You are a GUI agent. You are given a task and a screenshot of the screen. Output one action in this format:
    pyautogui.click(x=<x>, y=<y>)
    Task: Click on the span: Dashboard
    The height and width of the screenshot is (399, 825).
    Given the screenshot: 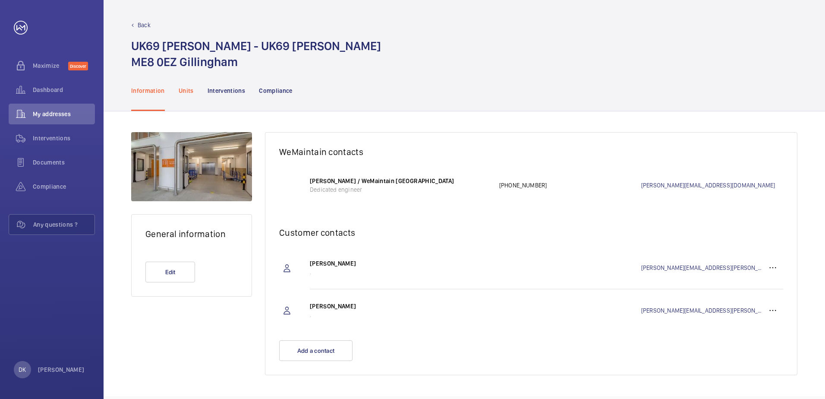 What is the action you would take?
    pyautogui.click(x=64, y=90)
    